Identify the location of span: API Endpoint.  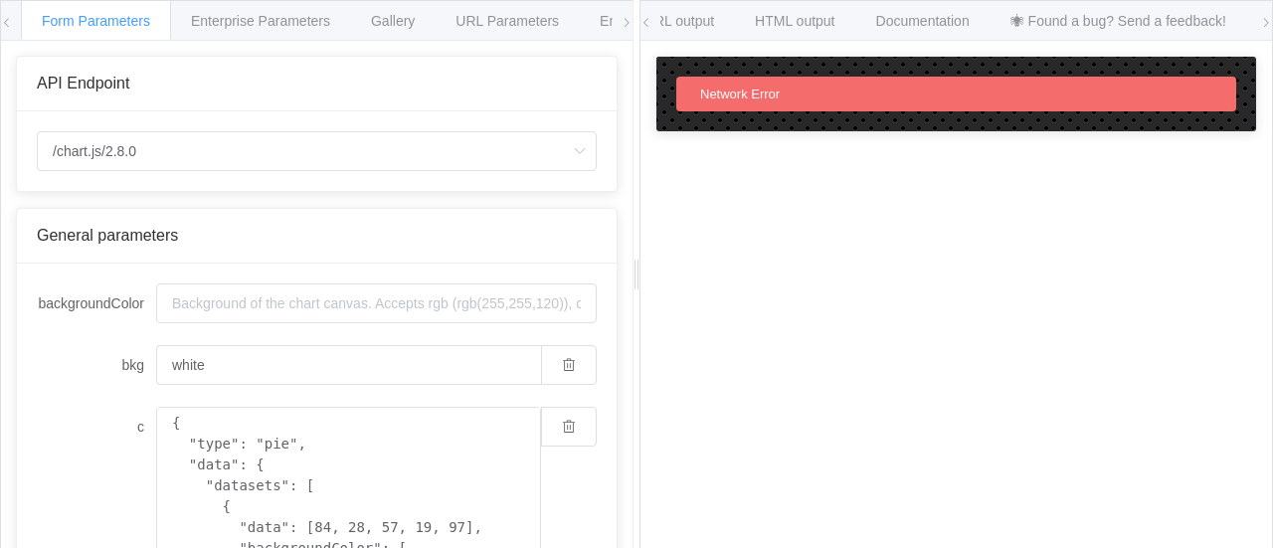
(83, 83).